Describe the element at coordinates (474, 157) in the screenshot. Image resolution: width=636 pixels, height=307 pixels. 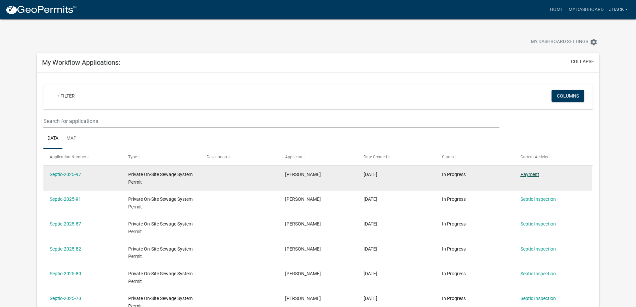
I see `datatable-header-cell: Status` at that location.